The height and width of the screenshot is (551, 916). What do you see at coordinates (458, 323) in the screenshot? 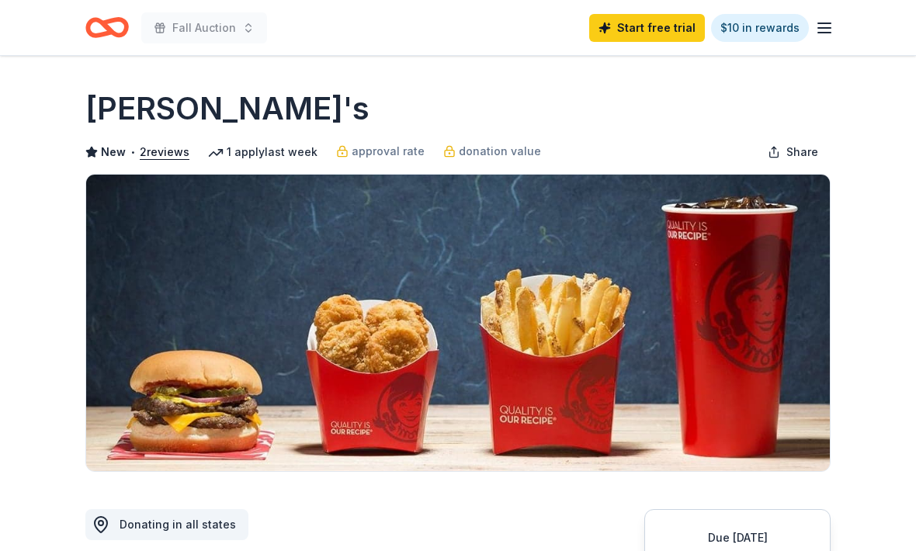
I see `img: Image for Wendy's` at bounding box center [458, 323].